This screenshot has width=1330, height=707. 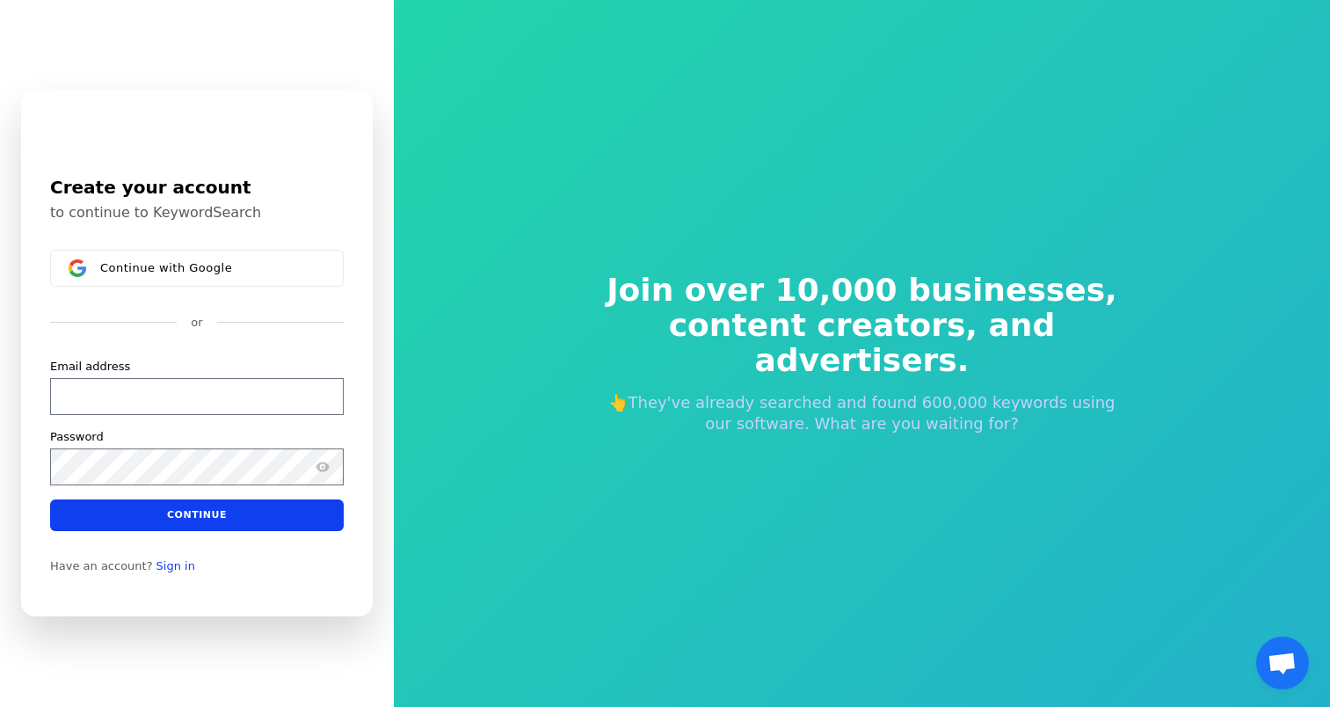 What do you see at coordinates (862, 343) in the screenshot?
I see `span: content creators, and advertisers.` at bounding box center [862, 343].